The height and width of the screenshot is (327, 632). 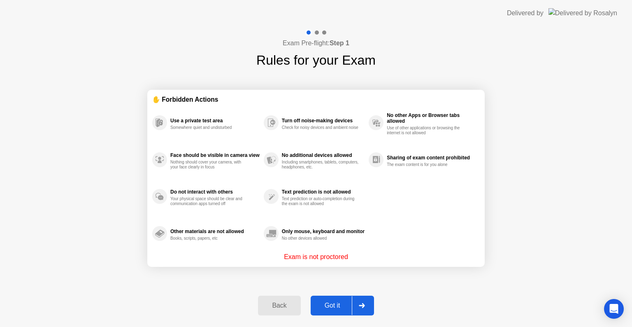 I want to click on div: Turn off noise-making devices, so click(x=323, y=121).